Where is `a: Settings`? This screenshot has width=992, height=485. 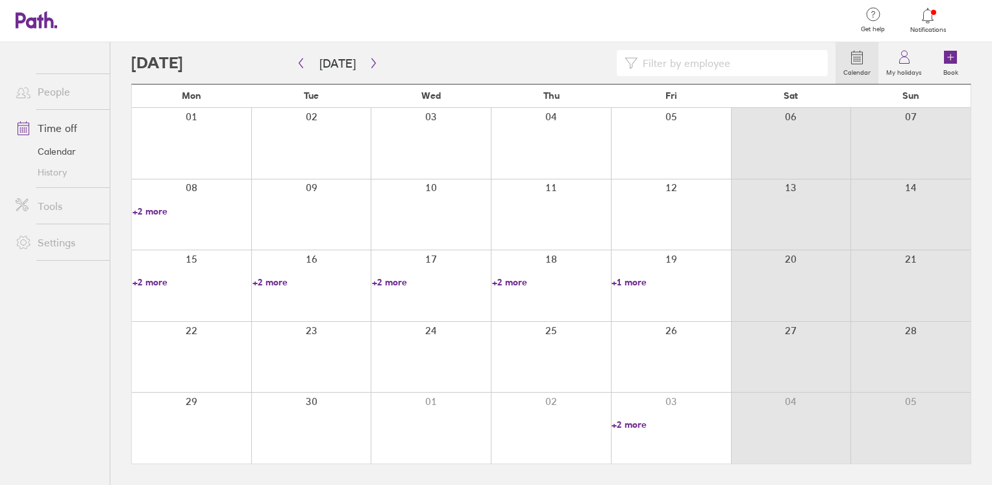 a: Settings is located at coordinates (57, 242).